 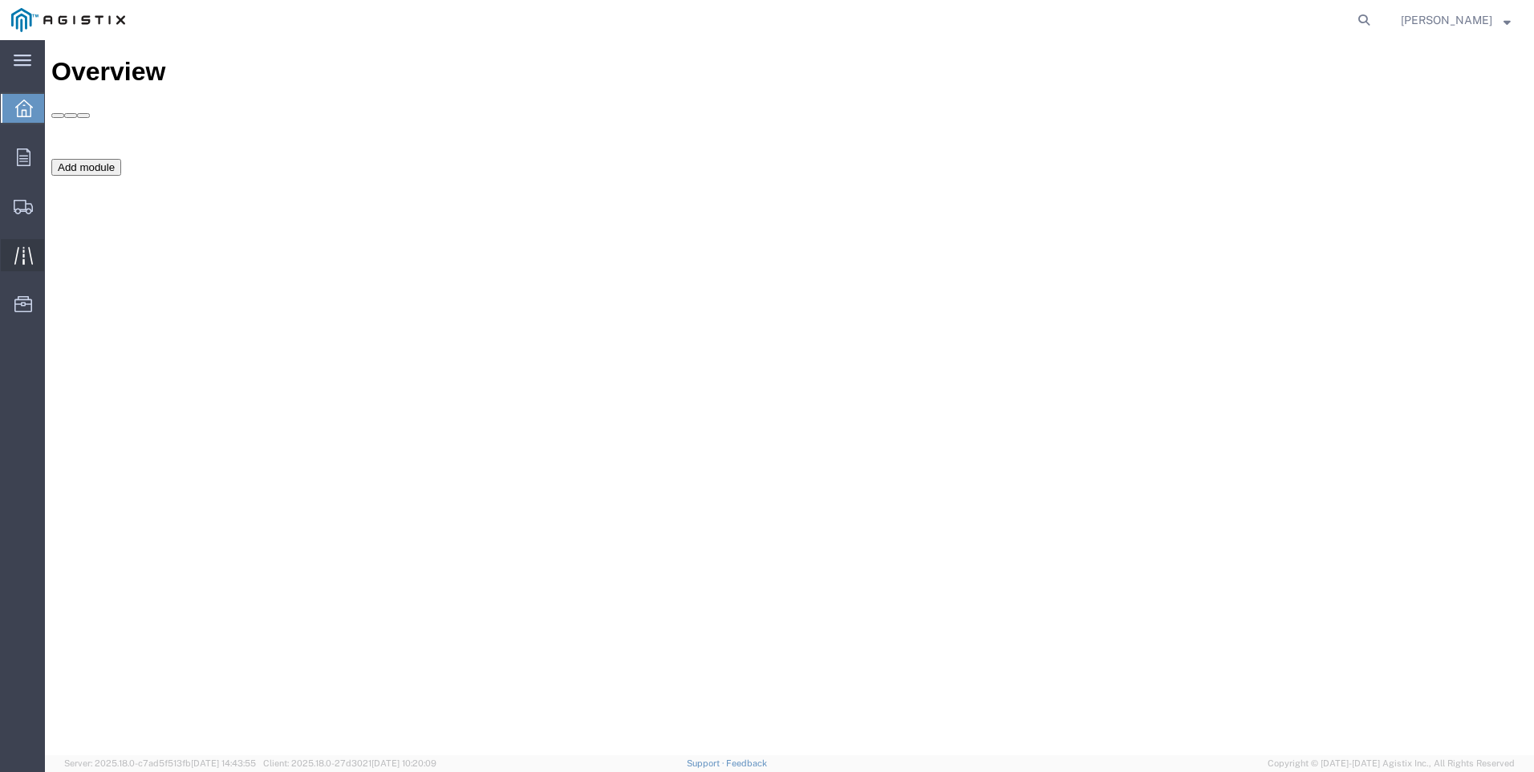 I want to click on span: Client: 2025.18.0-27d3021, so click(x=350, y=763).